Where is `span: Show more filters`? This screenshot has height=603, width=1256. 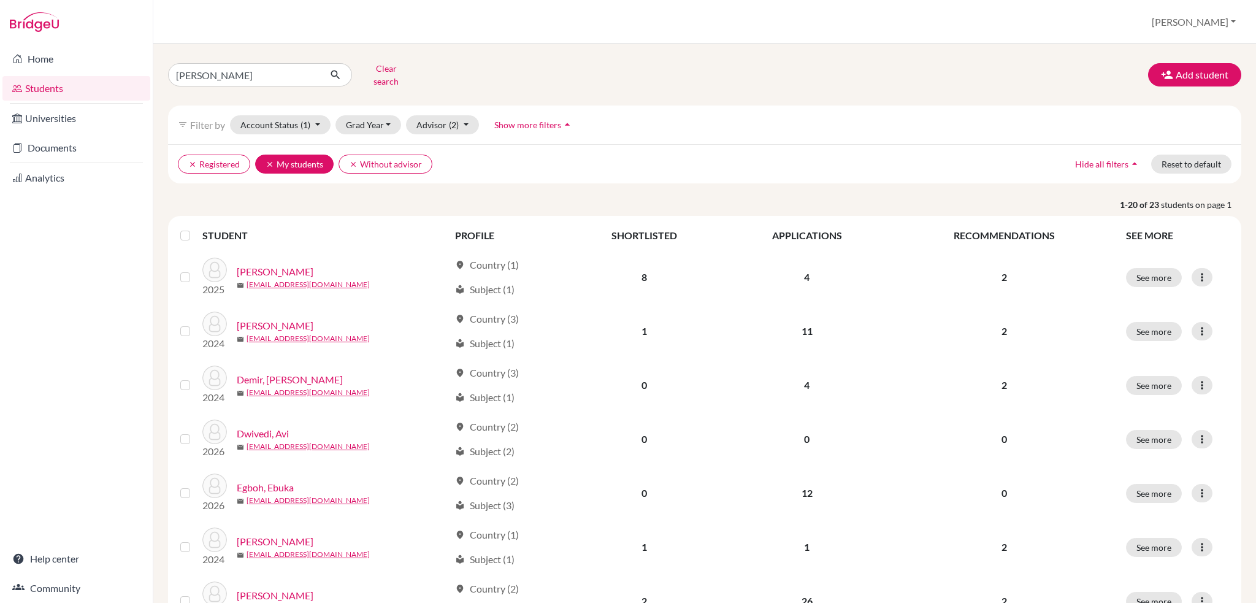 span: Show more filters is located at coordinates (528, 125).